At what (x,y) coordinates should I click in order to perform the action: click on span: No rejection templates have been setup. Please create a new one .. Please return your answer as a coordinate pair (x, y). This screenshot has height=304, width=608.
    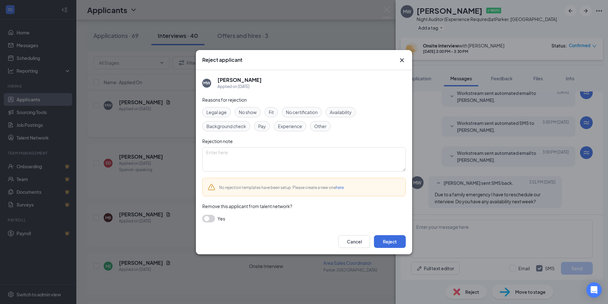
    Looking at the image, I should click on (282, 187).